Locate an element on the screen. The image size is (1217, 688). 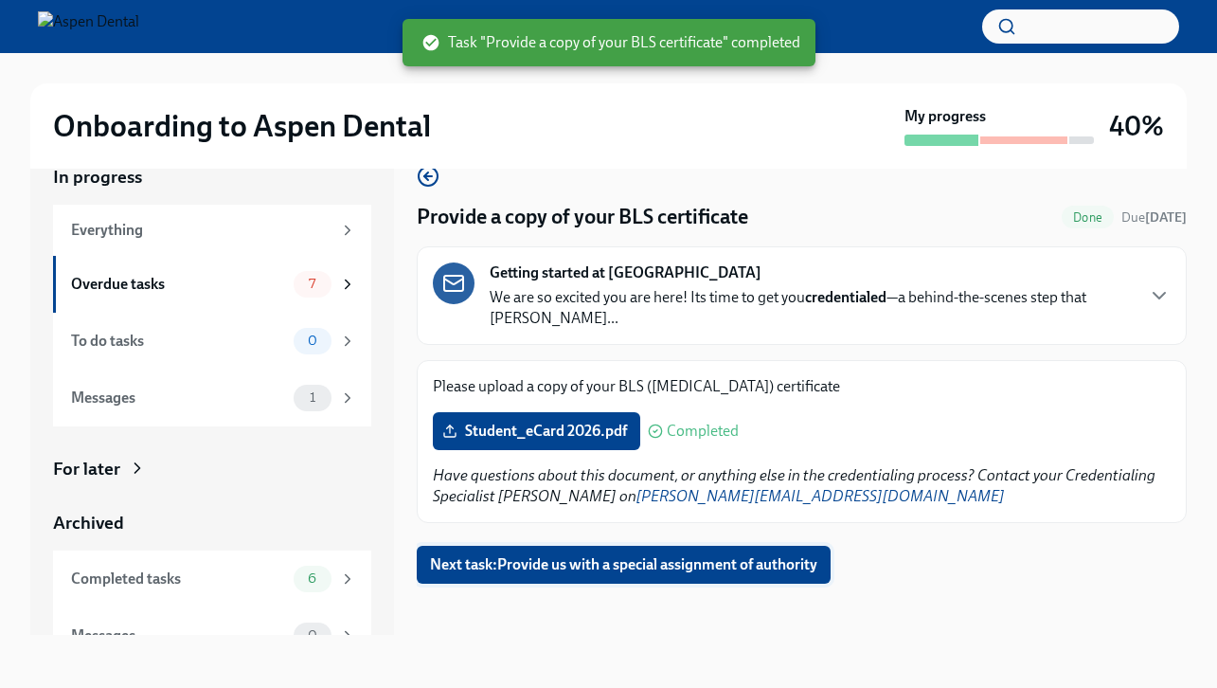
h3: 40% is located at coordinates (1137, 126).